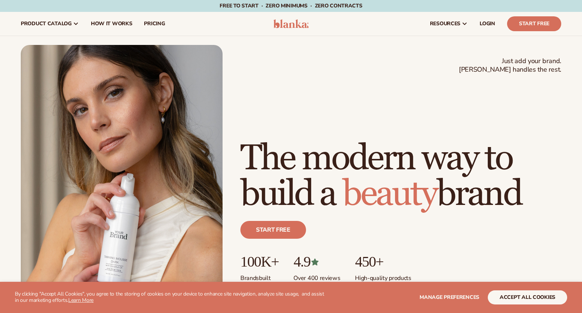  Describe the element at coordinates (449, 297) in the screenshot. I see `span: Manage preferences` at that location.